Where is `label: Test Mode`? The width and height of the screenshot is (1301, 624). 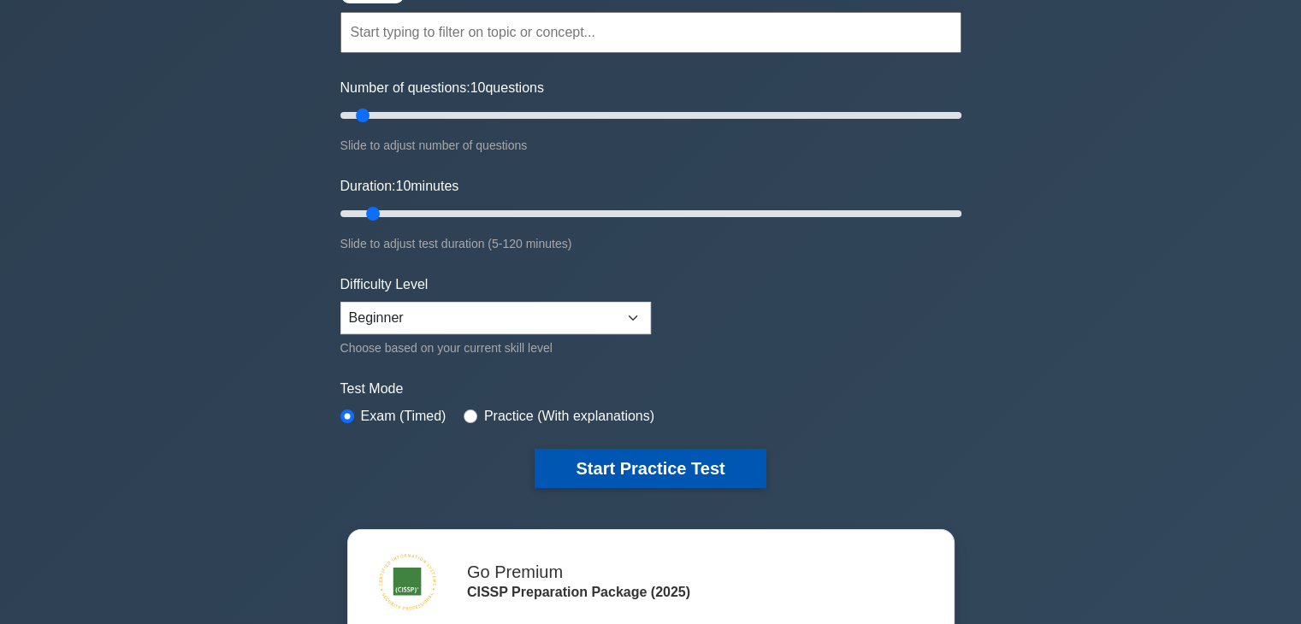
label: Test Mode is located at coordinates (651, 389).